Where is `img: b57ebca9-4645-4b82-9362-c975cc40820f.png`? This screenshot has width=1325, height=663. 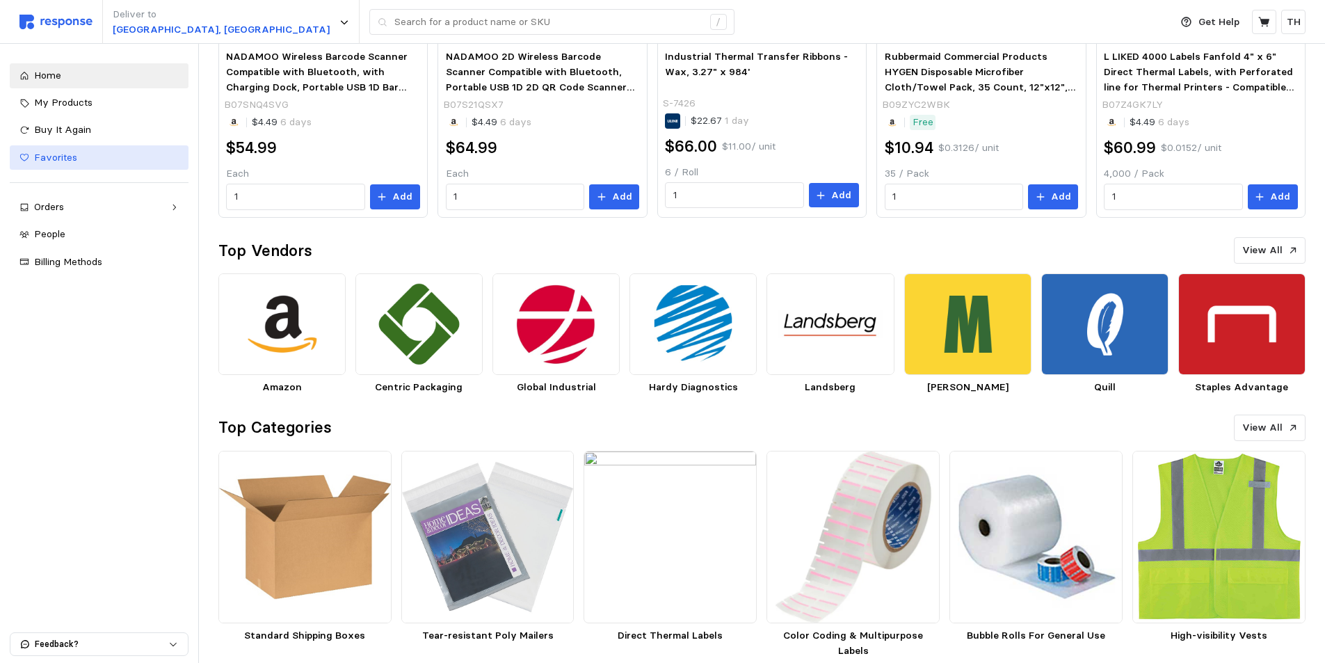
img: b57ebca9-4645-4b82-9362-c975cc40820f.png is located at coordinates (419, 324).